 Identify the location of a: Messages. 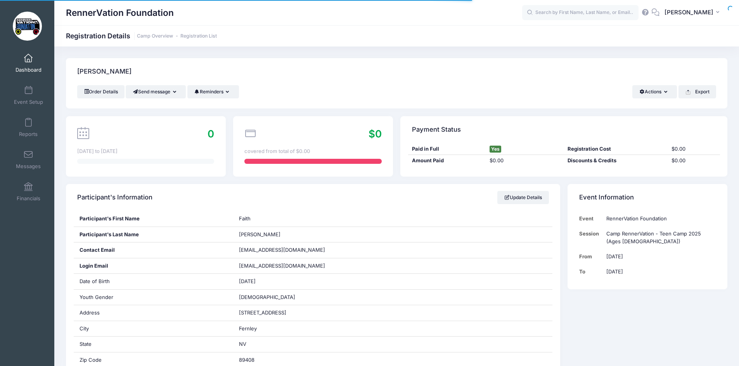
(28, 160).